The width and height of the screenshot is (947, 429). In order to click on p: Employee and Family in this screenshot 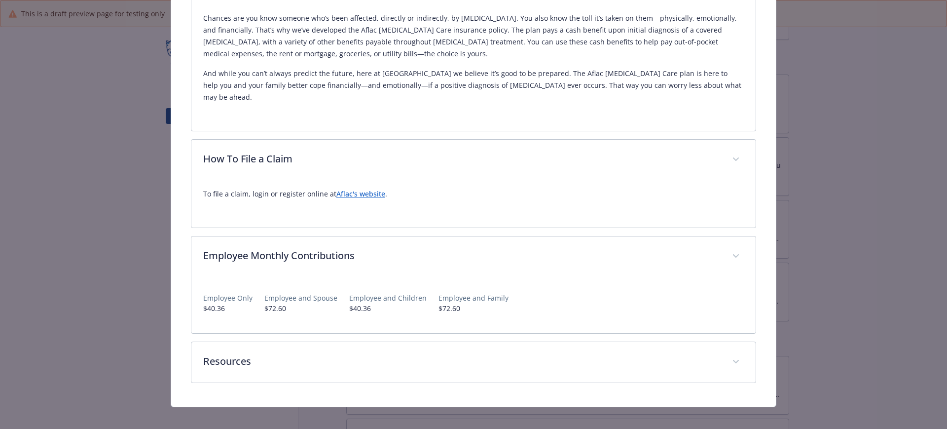, I will do `click(473, 297)`.